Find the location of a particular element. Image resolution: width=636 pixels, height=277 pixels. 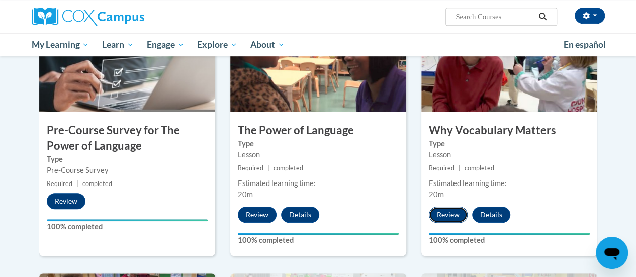

span: Engage is located at coordinates (166, 45).